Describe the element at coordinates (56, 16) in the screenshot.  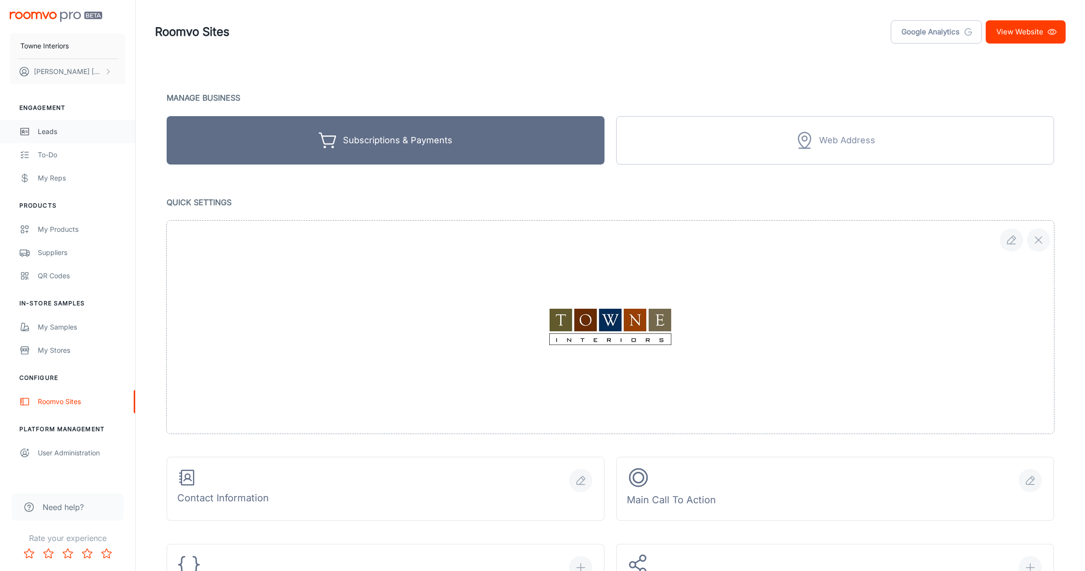
I see `img: Roomvo PRO Beta` at that location.